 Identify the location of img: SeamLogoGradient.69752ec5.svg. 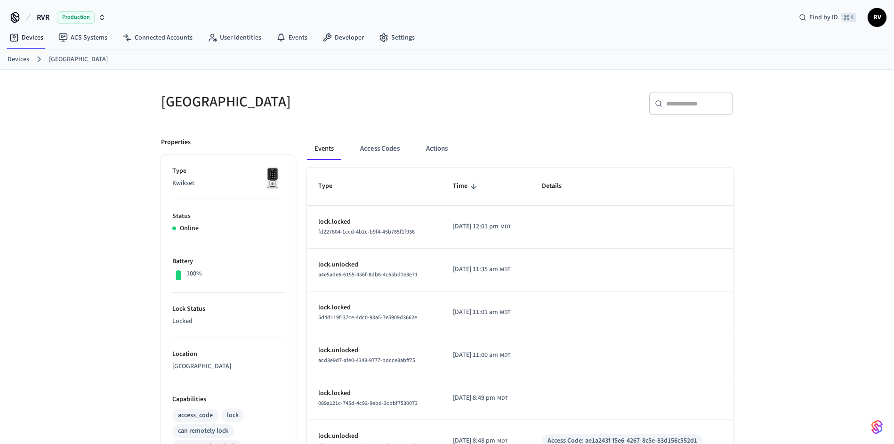
(877, 427).